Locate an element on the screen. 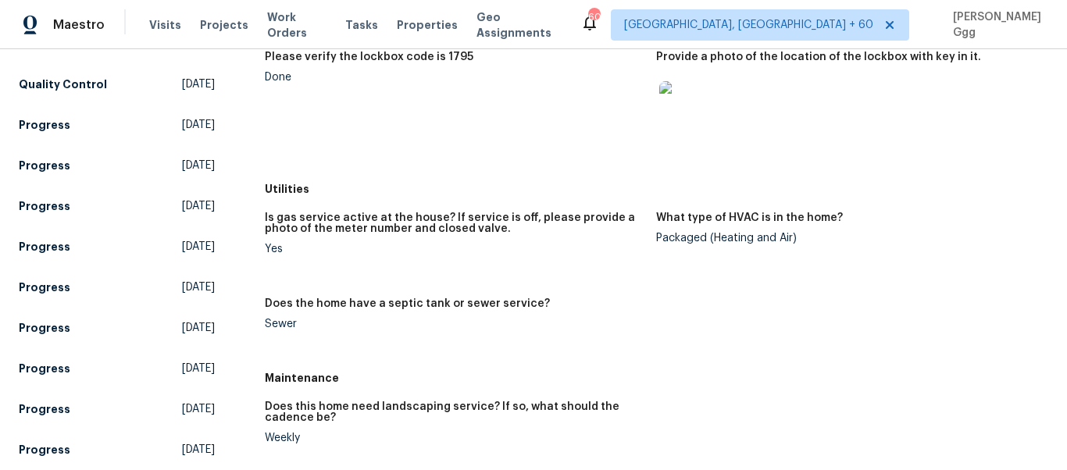  h5: Does this home need landscaping service? If so, what should the cadence be? is located at coordinates (455, 413).